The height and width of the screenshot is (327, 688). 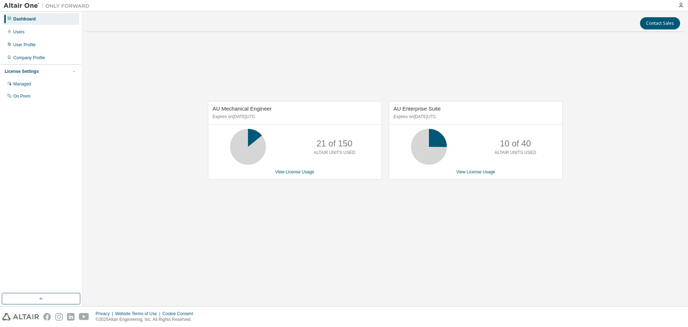 What do you see at coordinates (22, 71) in the screenshot?
I see `div: License Settings` at bounding box center [22, 71].